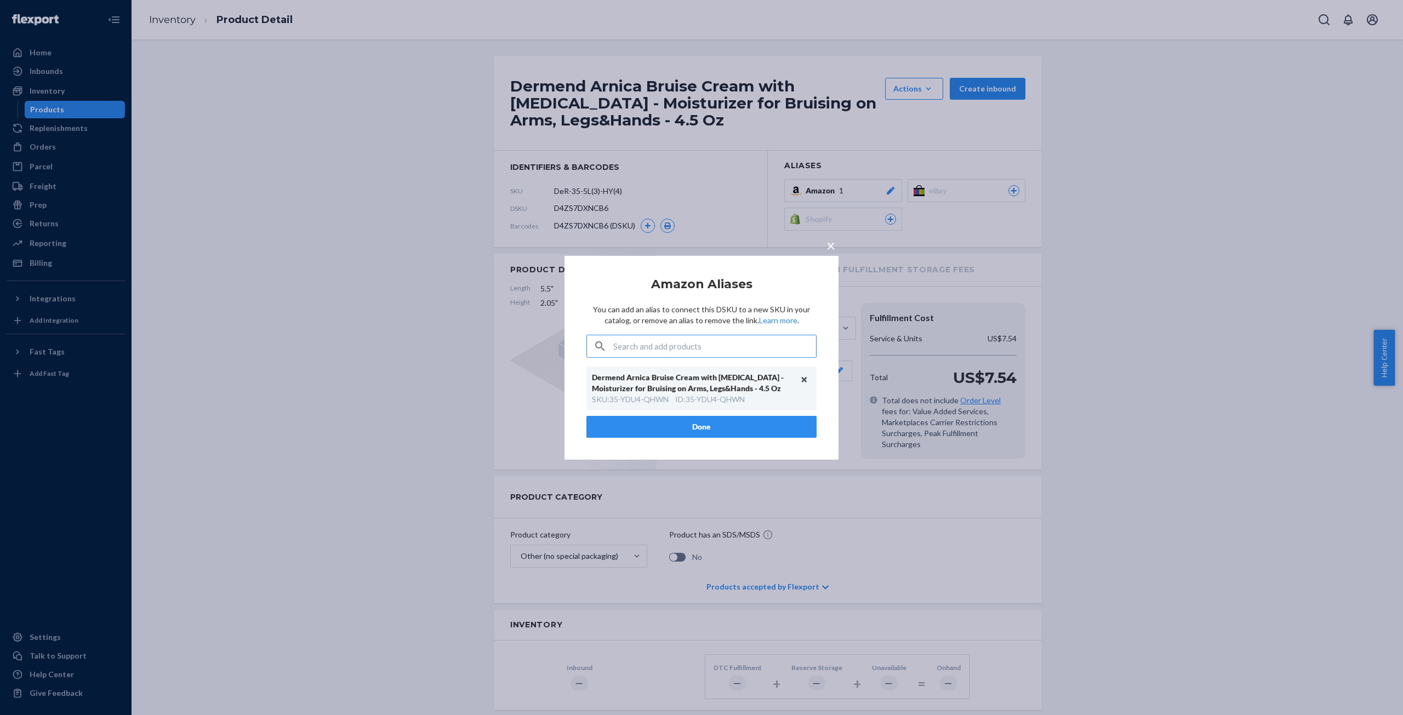 The image size is (1403, 715). Describe the element at coordinates (630, 399) in the screenshot. I see `div: SKU : 35-YDU4-QHWN` at that location.